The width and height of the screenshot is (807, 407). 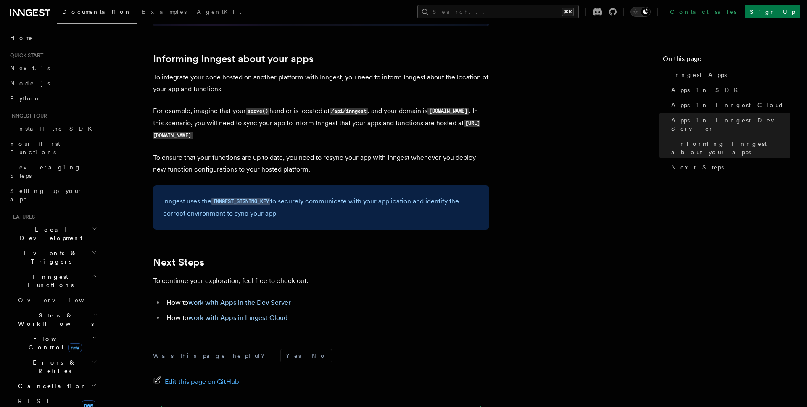 I want to click on span: Flow Control, so click(x=53, y=343).